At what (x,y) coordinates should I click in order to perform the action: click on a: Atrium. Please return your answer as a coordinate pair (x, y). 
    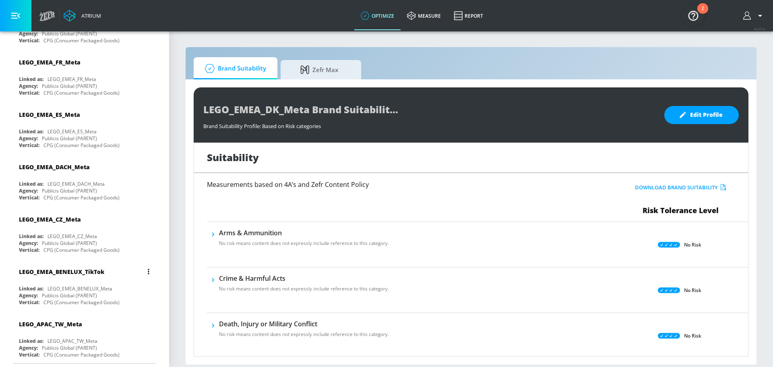
    Looking at the image, I should click on (82, 16).